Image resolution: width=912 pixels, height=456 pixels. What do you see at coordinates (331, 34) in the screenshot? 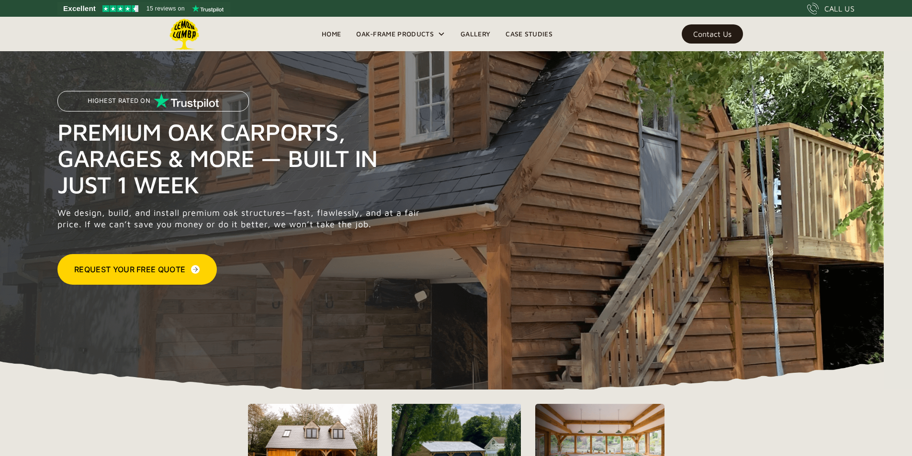
I see `a: Home` at bounding box center [331, 34].